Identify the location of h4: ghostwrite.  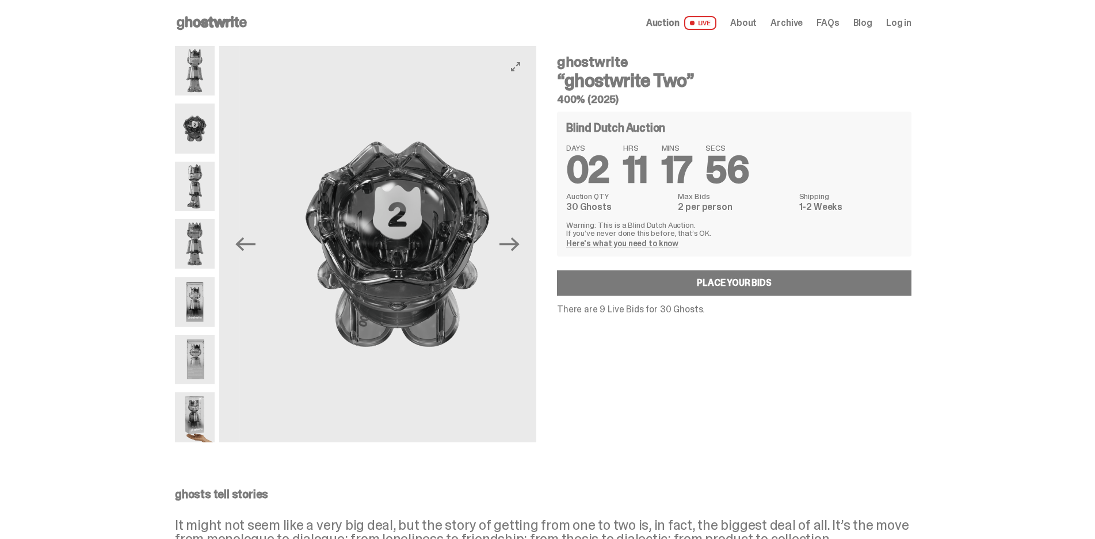
(734, 62).